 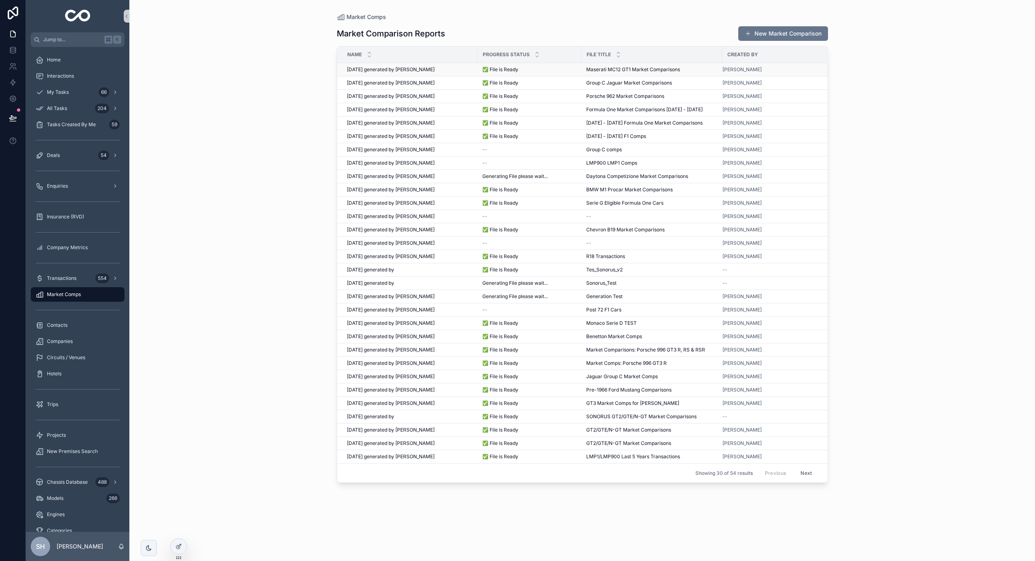 What do you see at coordinates (628, 390) in the screenshot?
I see `span: Pre-1966 Ford Mustang Comparisons` at bounding box center [628, 390].